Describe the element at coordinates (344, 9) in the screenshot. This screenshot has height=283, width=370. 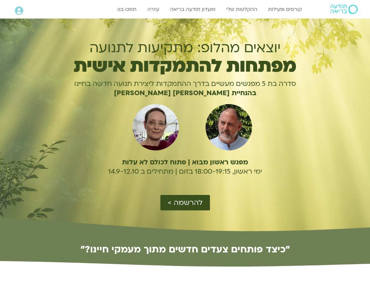
I see `img: תודעה בריאה` at that location.